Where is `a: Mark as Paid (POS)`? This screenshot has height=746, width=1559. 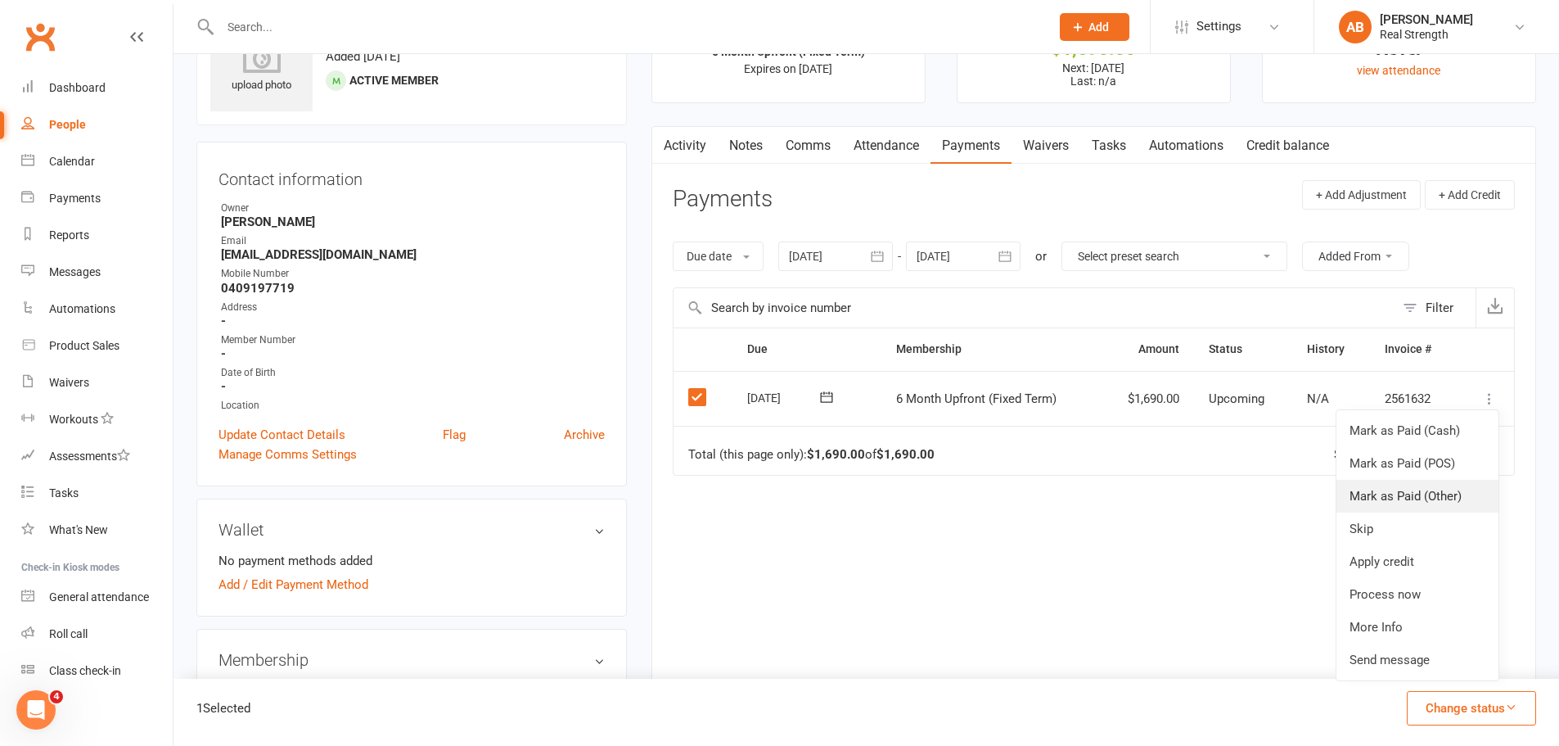 a: Mark as Paid (POS) is located at coordinates (1418, 463).